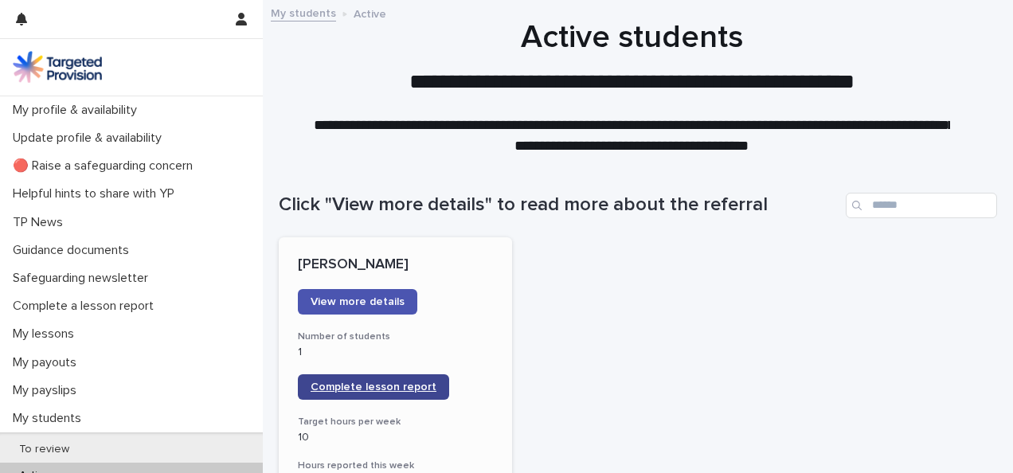 Image resolution: width=1013 pixels, height=473 pixels. I want to click on p: My students, so click(50, 418).